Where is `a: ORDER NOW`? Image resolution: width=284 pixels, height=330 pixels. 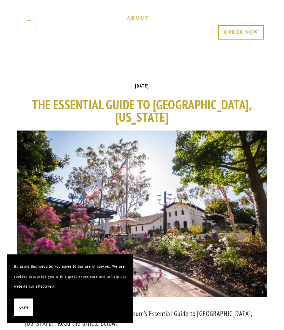
a: ORDER NOW is located at coordinates (241, 32).